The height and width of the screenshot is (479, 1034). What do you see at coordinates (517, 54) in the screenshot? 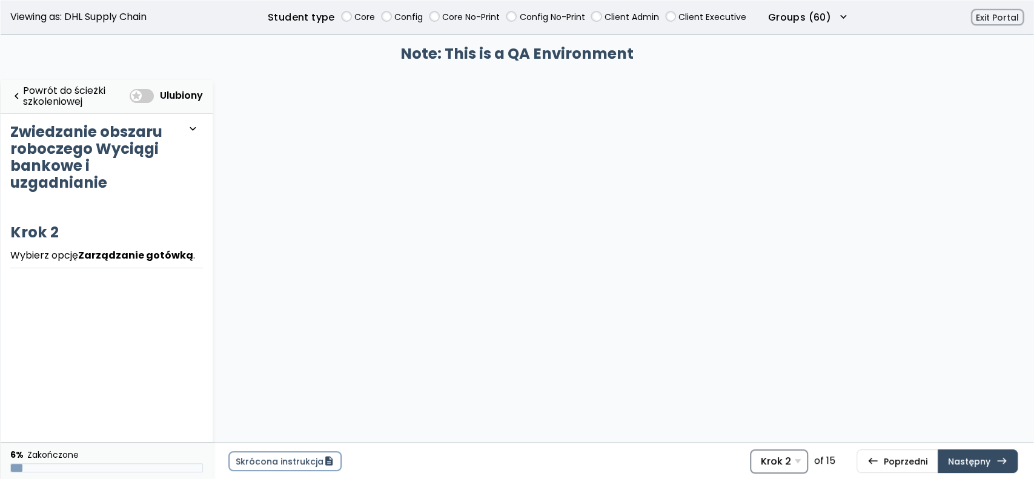
I see `h3: Note: This is a QA Environment` at bounding box center [517, 54].